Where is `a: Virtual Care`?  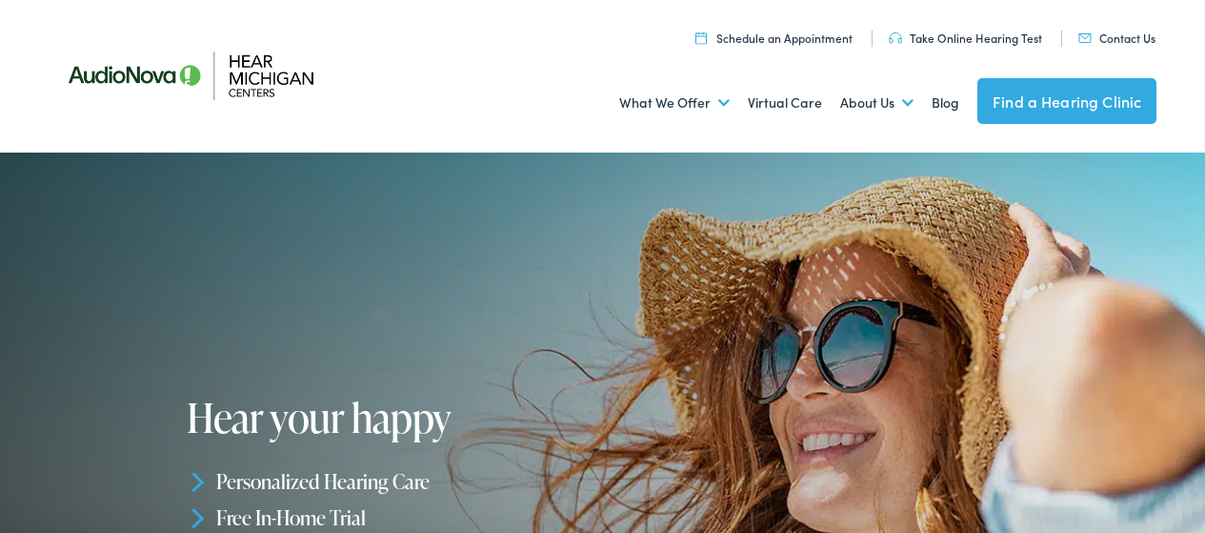 a: Virtual Care is located at coordinates (785, 103).